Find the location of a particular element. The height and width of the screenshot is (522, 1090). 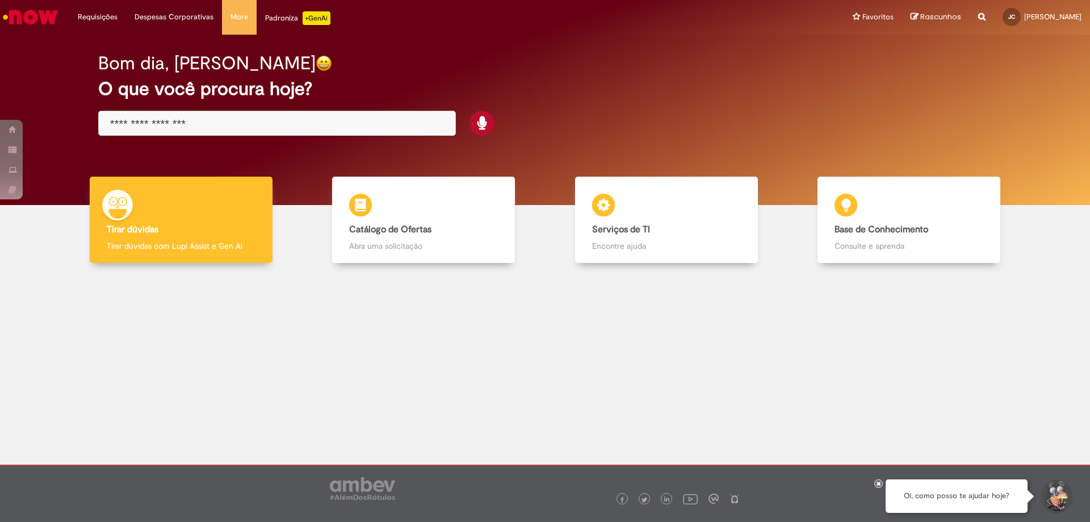

b: Serviços de TI is located at coordinates (621, 229).